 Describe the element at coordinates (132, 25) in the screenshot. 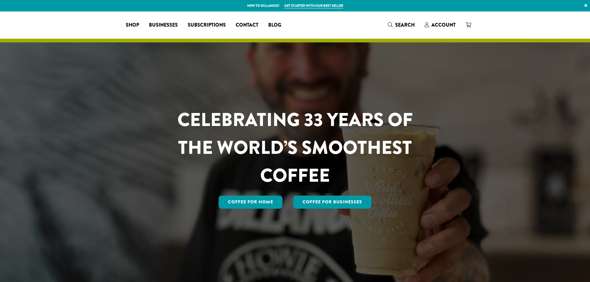

I see `span: Shop` at that location.